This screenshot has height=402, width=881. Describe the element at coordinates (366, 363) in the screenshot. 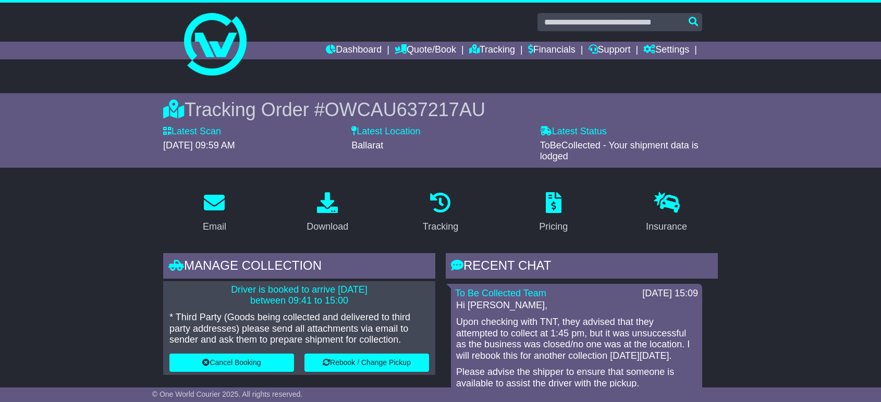

I see `button: Rebook / Change Pickup` at that location.